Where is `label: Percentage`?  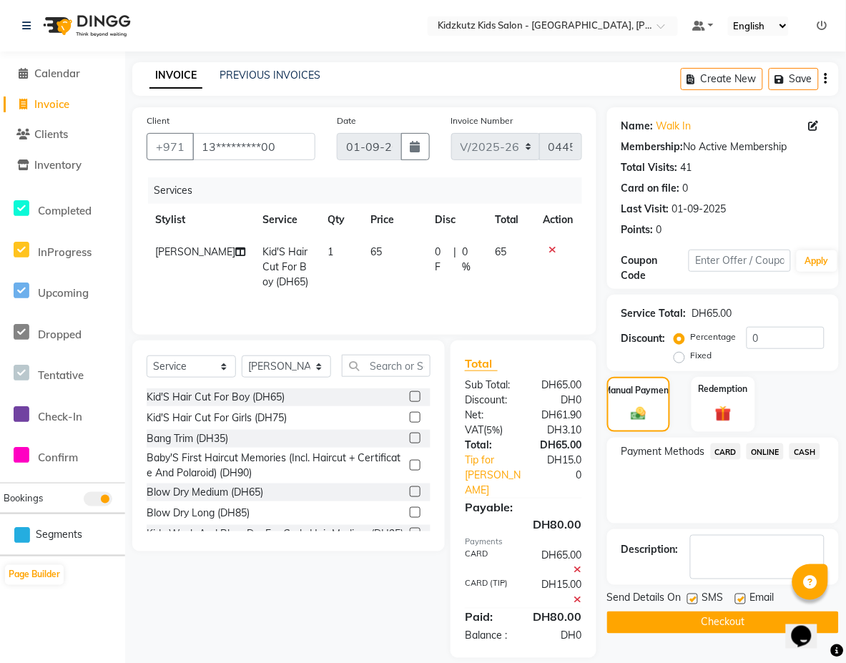 label: Percentage is located at coordinates (714, 337).